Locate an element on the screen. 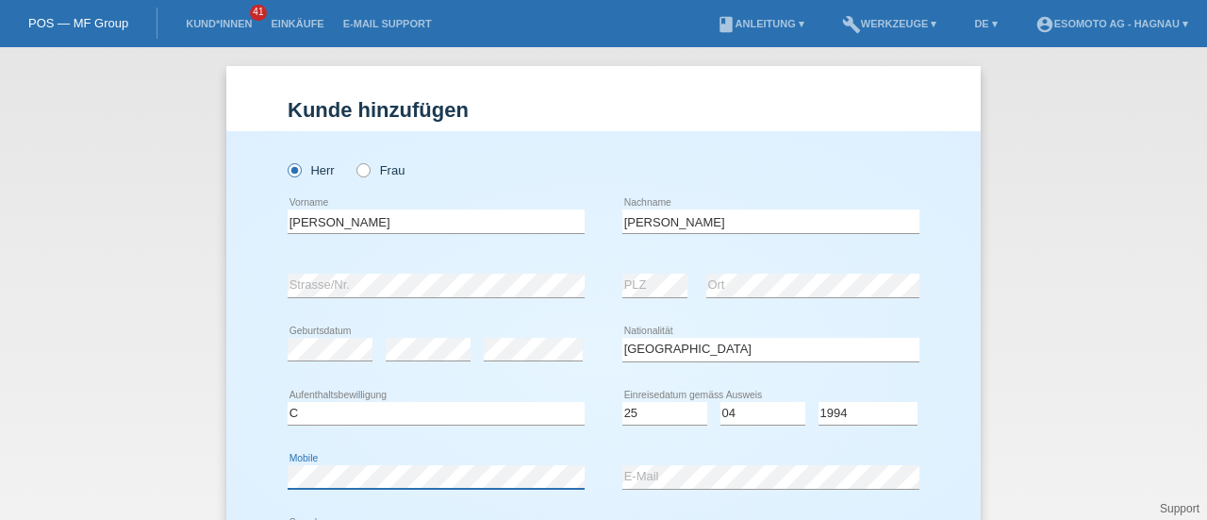 This screenshot has width=1207, height=520. a: buildWerkzeuge ▾ is located at coordinates (889, 24).